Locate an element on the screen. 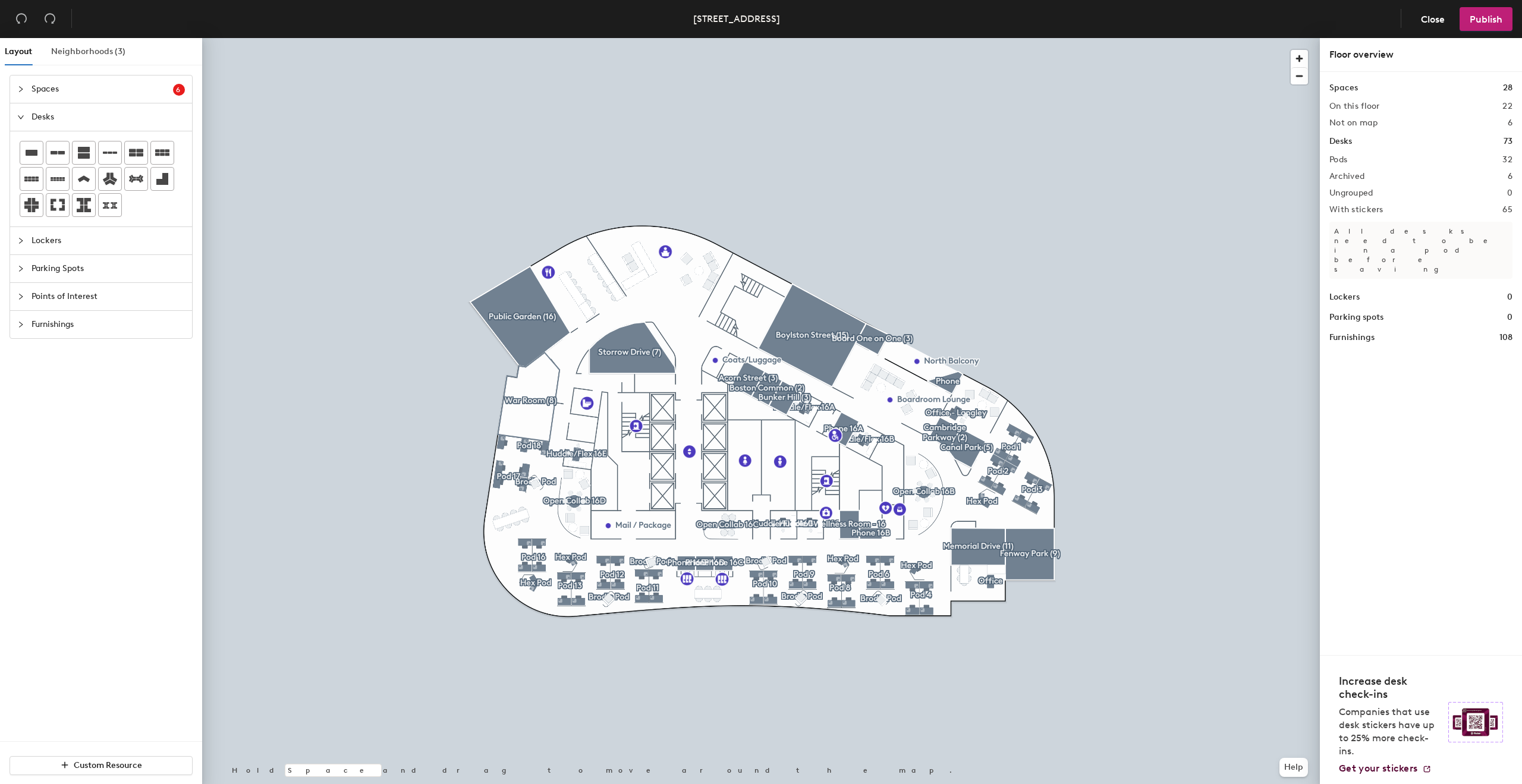 This screenshot has height=784, width=1522. span: 6 is located at coordinates (179, 90).